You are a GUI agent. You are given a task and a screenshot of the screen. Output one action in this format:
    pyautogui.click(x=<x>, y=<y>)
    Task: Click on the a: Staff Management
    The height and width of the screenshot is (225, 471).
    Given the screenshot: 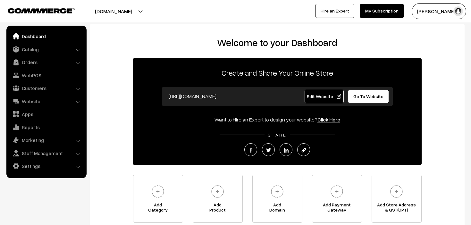 What is the action you would take?
    pyautogui.click(x=46, y=153)
    